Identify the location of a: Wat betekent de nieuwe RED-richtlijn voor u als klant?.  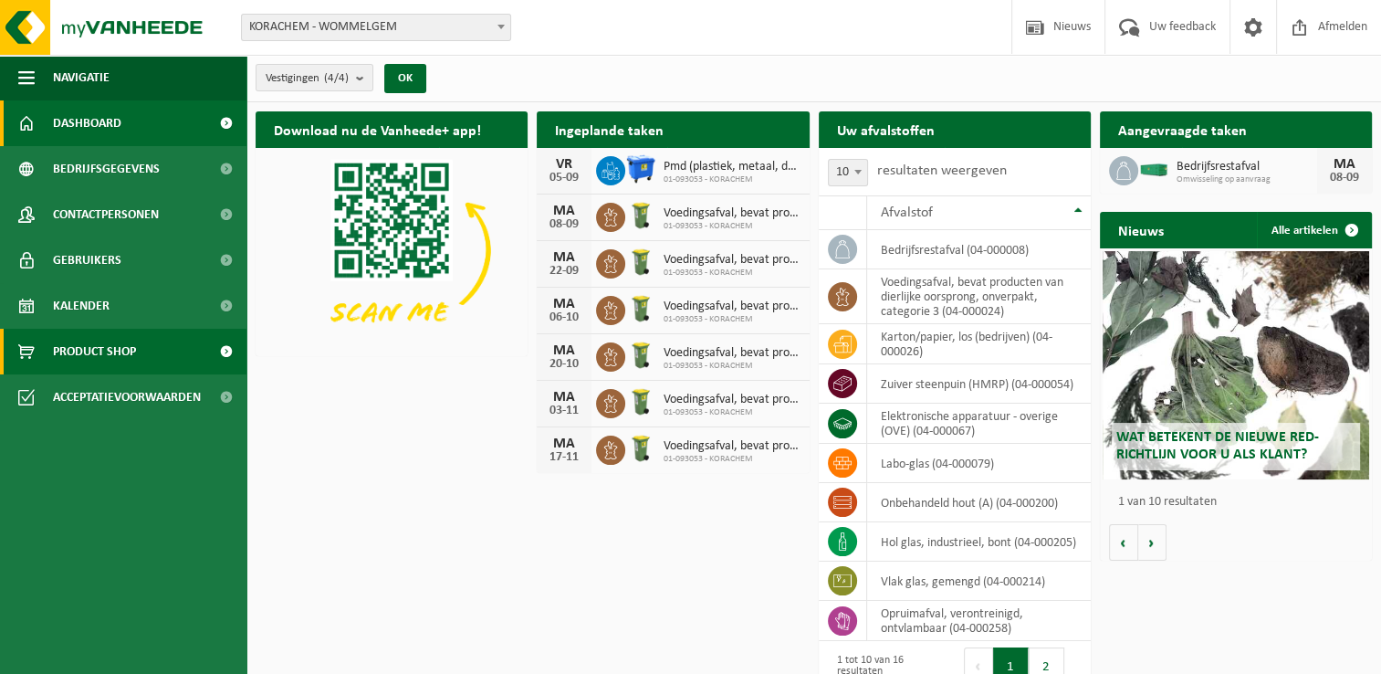
(1236, 365).